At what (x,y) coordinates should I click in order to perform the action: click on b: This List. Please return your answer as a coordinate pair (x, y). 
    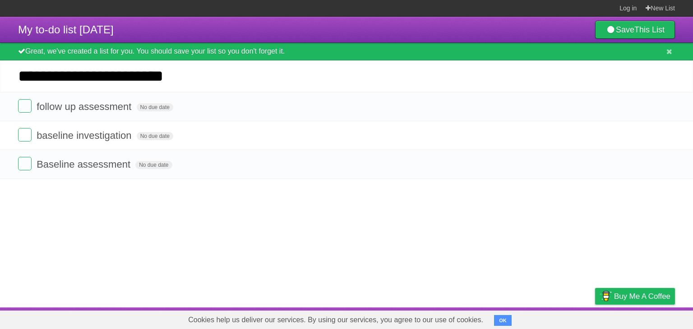
    Looking at the image, I should click on (649, 30).